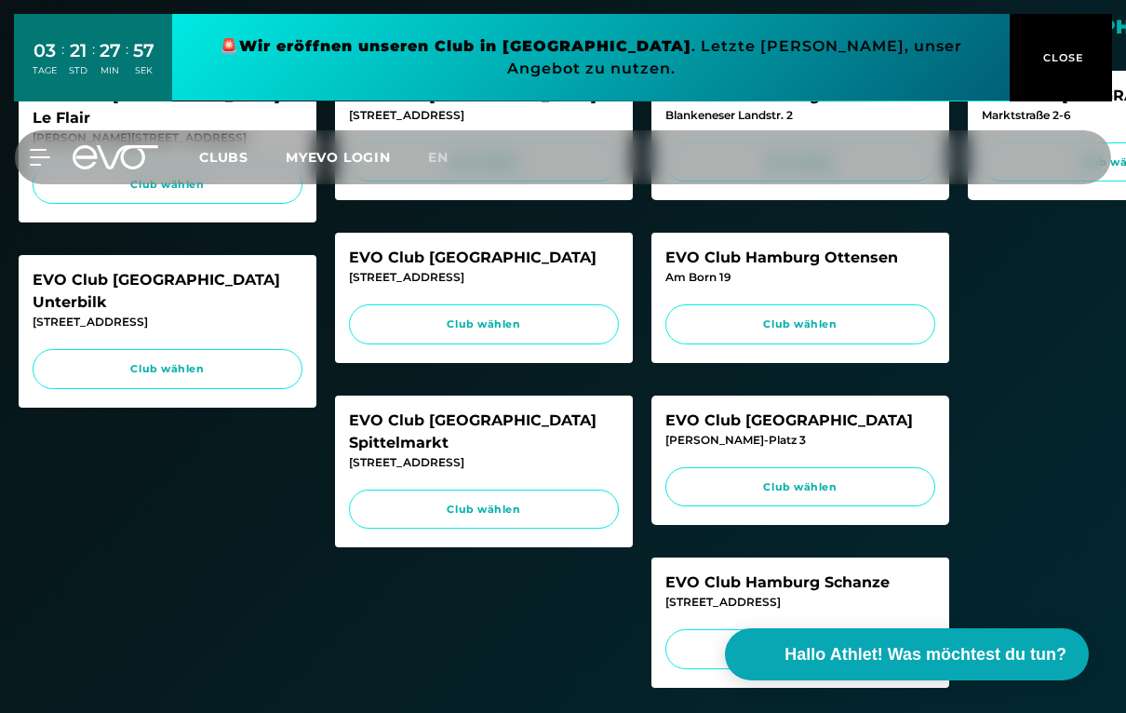  I want to click on a: MYEVO LOGIN, so click(338, 157).